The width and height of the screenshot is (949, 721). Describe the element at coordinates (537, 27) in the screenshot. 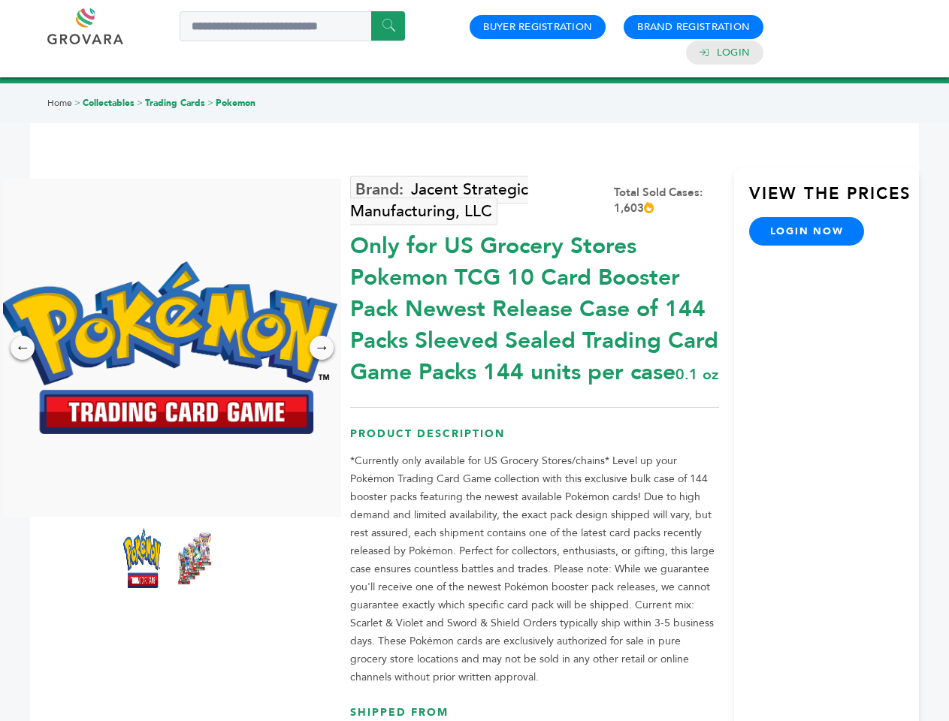

I see `a: Buyer Registration` at that location.